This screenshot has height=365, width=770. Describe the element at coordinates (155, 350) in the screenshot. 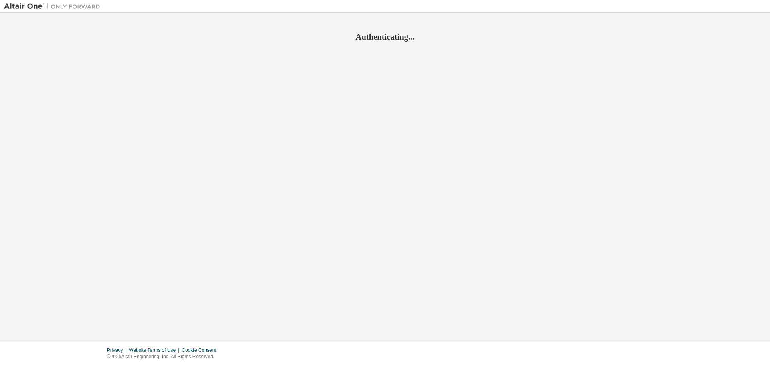

I see `div: Website Terms of Use` at that location.